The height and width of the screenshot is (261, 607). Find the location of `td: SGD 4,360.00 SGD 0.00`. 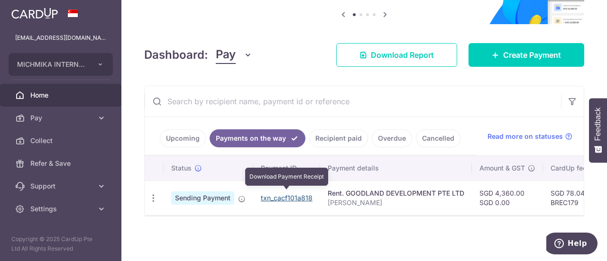

td: SGD 4,360.00 SGD 0.00 is located at coordinates (508, 198).